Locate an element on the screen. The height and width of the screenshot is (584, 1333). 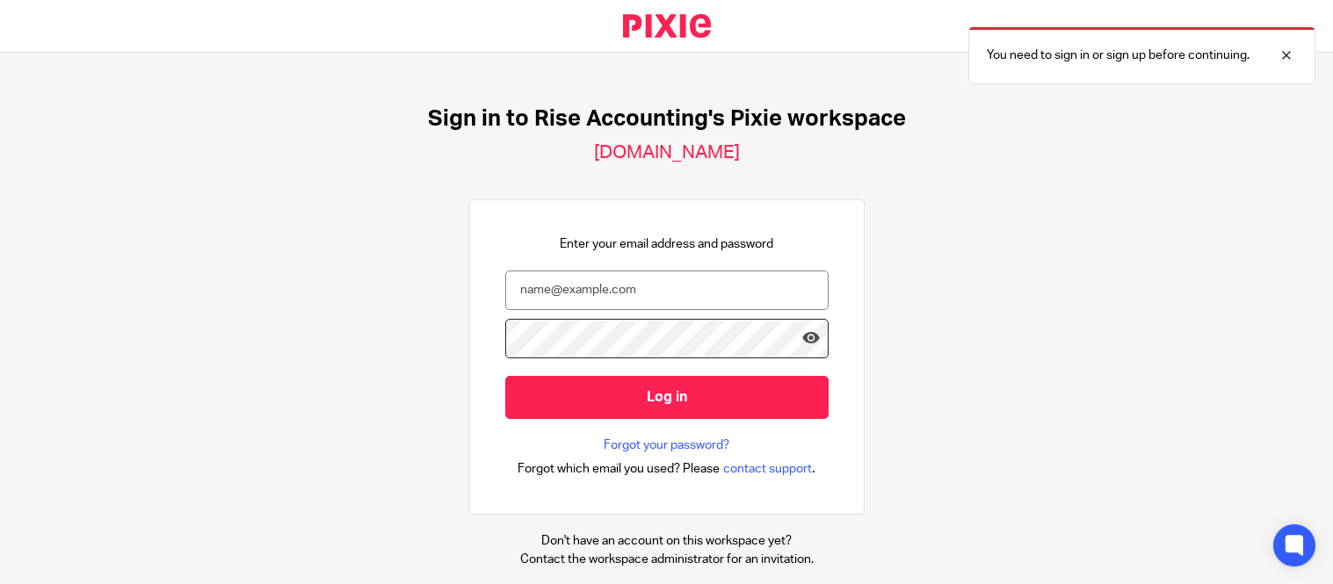
p: Enter your email address and password is located at coordinates (666, 244).